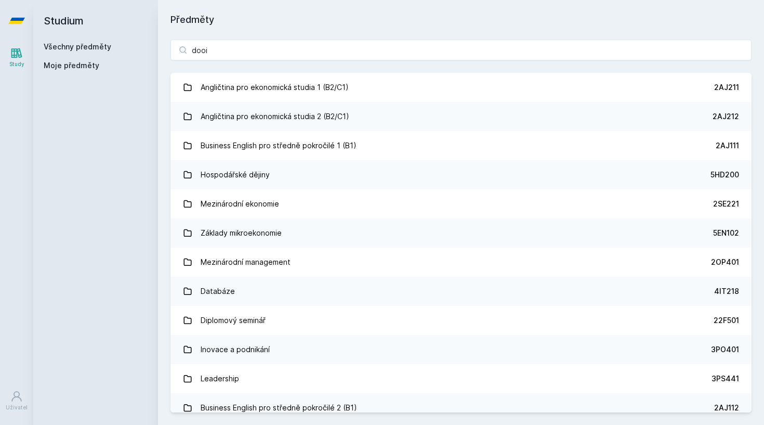 The width and height of the screenshot is (764, 425). Describe the element at coordinates (461, 146) in the screenshot. I see `a: Business English pro středně pokročilé 1 (B1) 2AJ111` at that location.